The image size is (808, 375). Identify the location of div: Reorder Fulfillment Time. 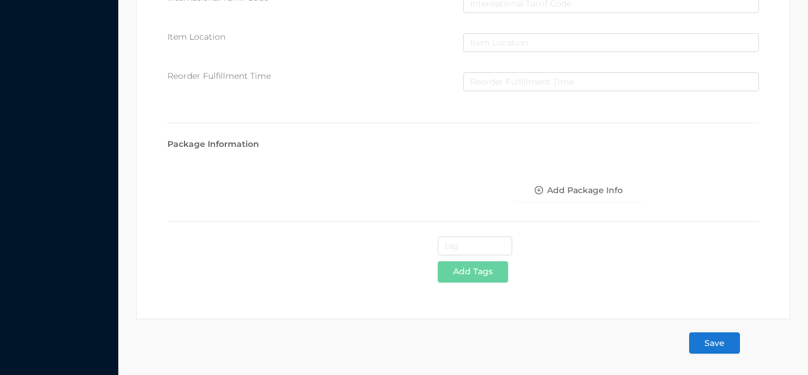
(315, 76).